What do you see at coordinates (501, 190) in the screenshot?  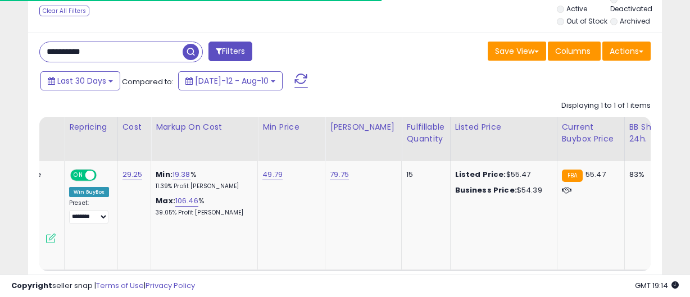 I see `div: $54.39` at bounding box center [501, 190].